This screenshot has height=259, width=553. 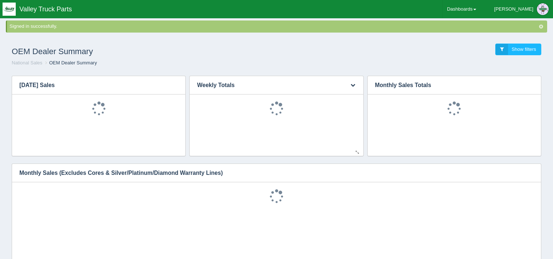 What do you see at coordinates (449, 85) in the screenshot?
I see `h3: Monthly Sales Totals` at bounding box center [449, 85].